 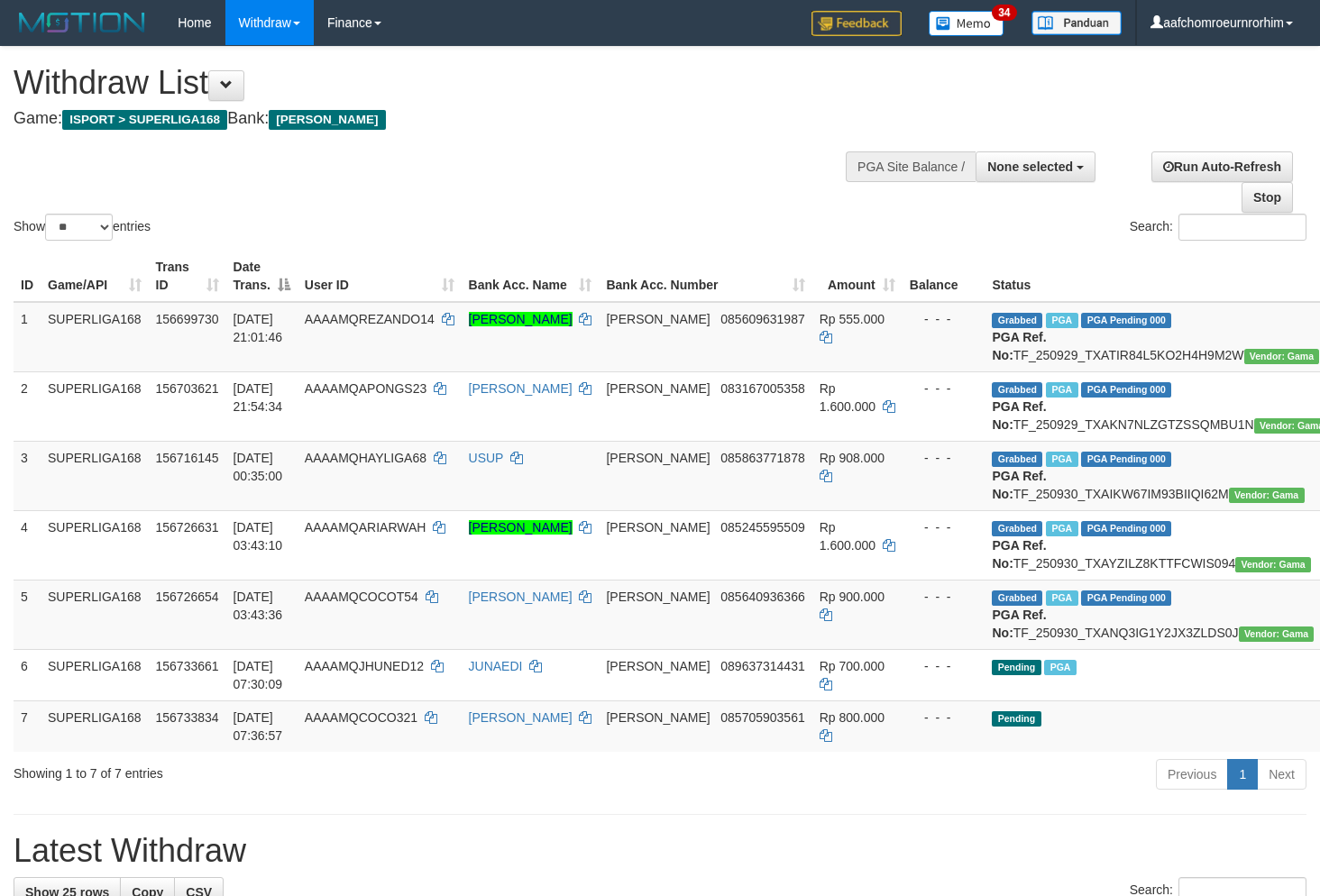 What do you see at coordinates (762, 717) in the screenshot?
I see `span: Copy 085705903561 to clipboard` at bounding box center [762, 717].